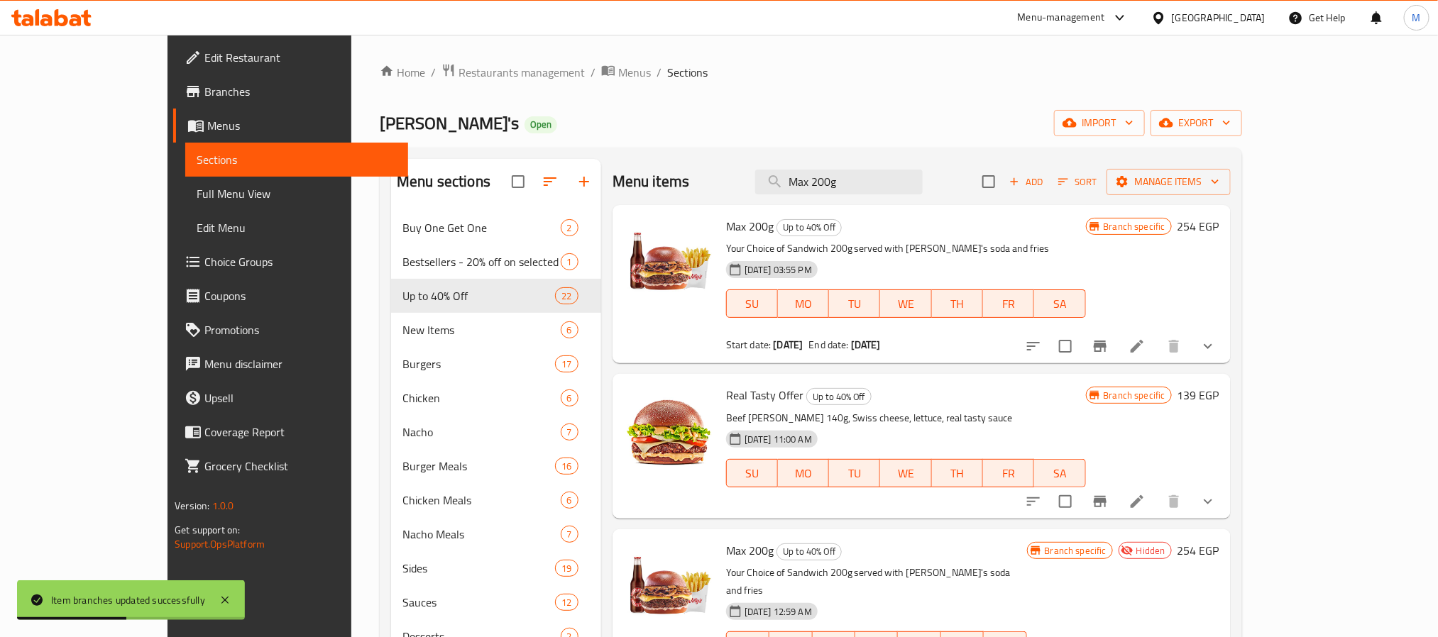 The width and height of the screenshot is (1438, 637). What do you see at coordinates (290, 296) in the screenshot?
I see `a: Coupons` at bounding box center [290, 296].